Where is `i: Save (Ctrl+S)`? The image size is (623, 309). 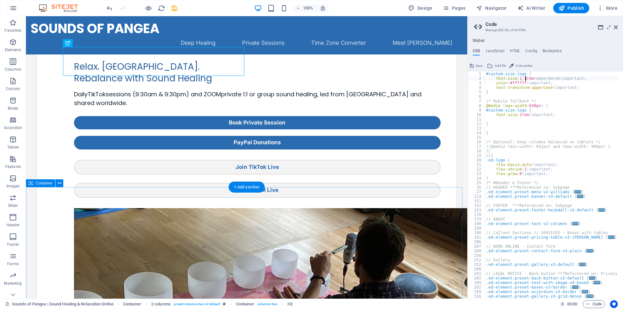
i: Save (Ctrl+S) is located at coordinates (174, 8).